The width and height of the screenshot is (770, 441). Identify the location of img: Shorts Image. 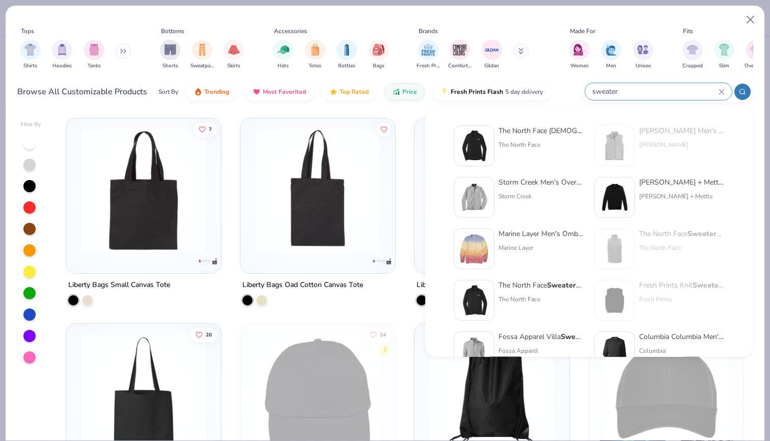
(170, 49).